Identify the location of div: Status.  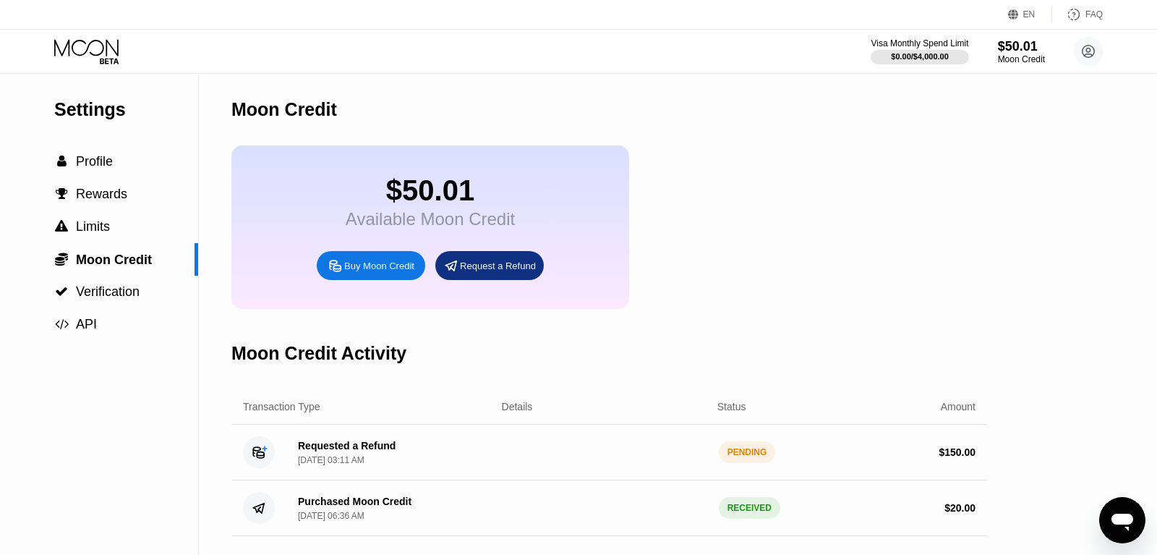
(732, 407).